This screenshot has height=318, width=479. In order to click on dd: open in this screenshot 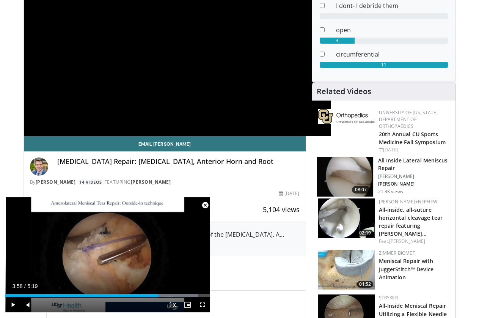, I will do `click(392, 30)`.